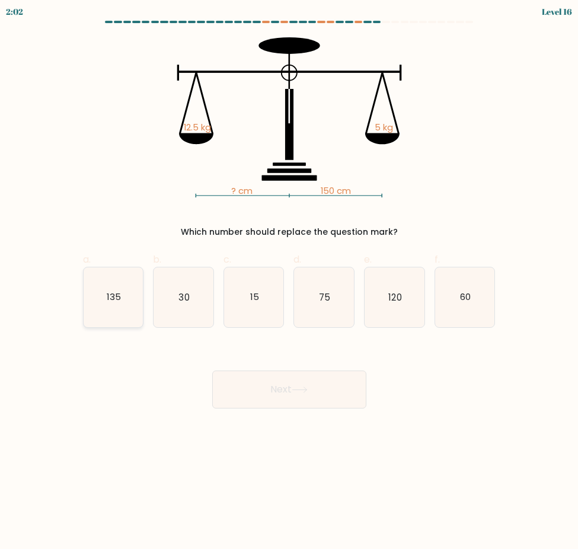  I want to click on div: 2:02, so click(14, 11).